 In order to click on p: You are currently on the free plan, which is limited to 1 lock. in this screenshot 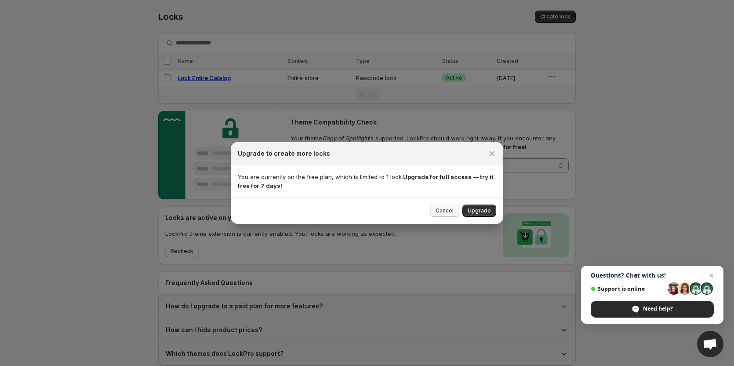, I will do `click(367, 181)`.